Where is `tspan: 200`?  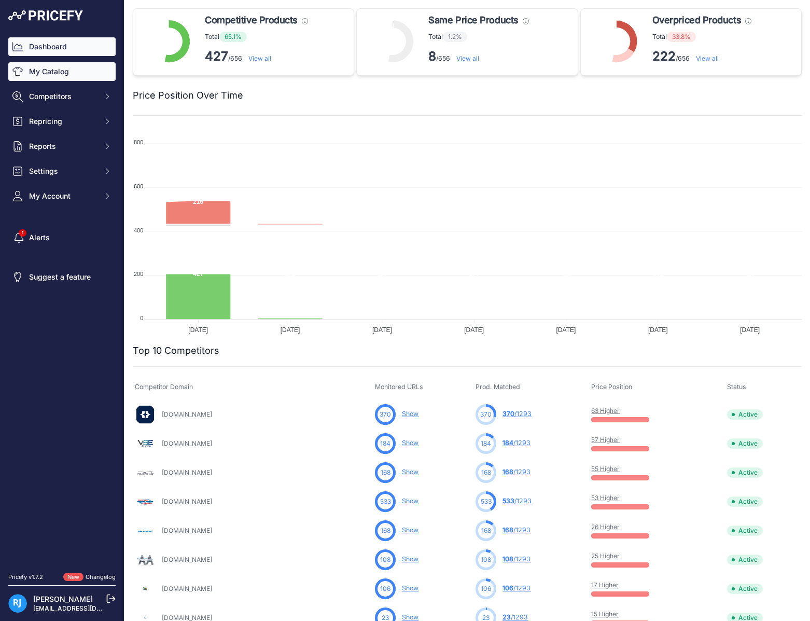
tspan: 200 is located at coordinates (138, 274).